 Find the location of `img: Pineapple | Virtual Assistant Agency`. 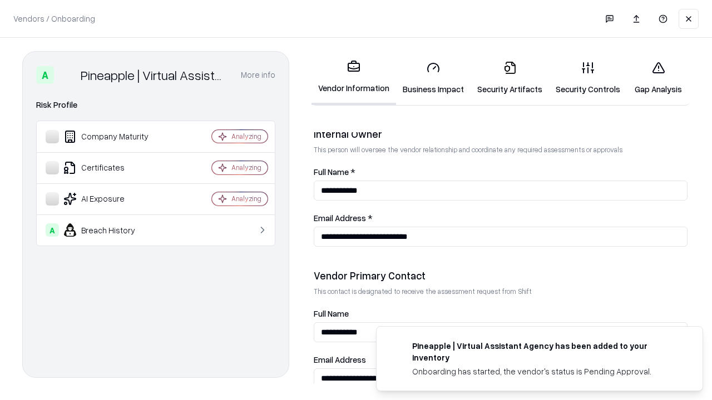

img: Pineapple | Virtual Assistant Agency is located at coordinates (67, 75).